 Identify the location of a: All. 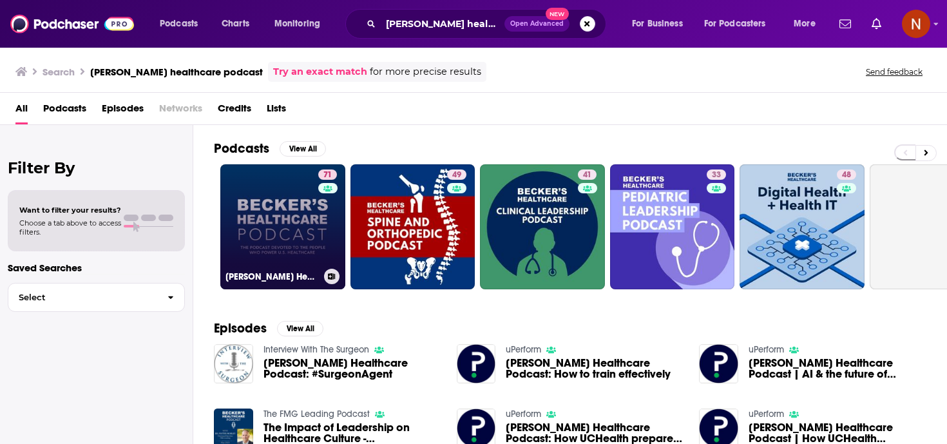
(21, 111).